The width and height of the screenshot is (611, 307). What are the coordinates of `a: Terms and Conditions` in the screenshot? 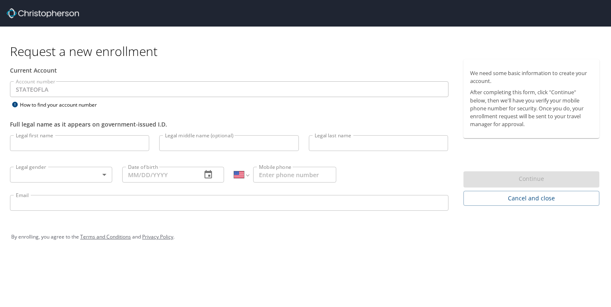 It's located at (106, 237).